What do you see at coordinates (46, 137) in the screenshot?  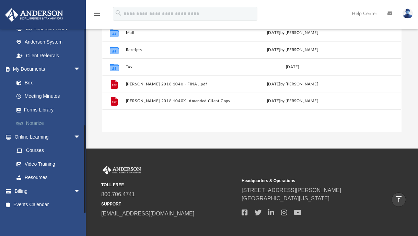 I see `a: Online Learningarrow_drop_down` at bounding box center [46, 137].